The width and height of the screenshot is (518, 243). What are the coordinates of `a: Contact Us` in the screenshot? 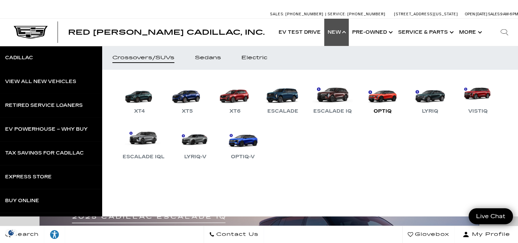 It's located at (234, 235).